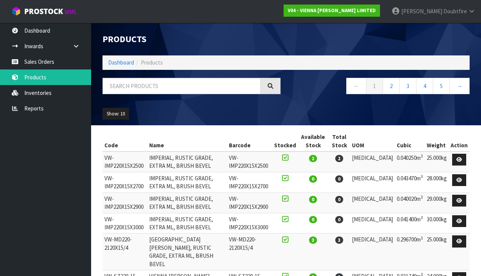  Describe the element at coordinates (16, 11) in the screenshot. I see `img: cube-alt.png` at that location.